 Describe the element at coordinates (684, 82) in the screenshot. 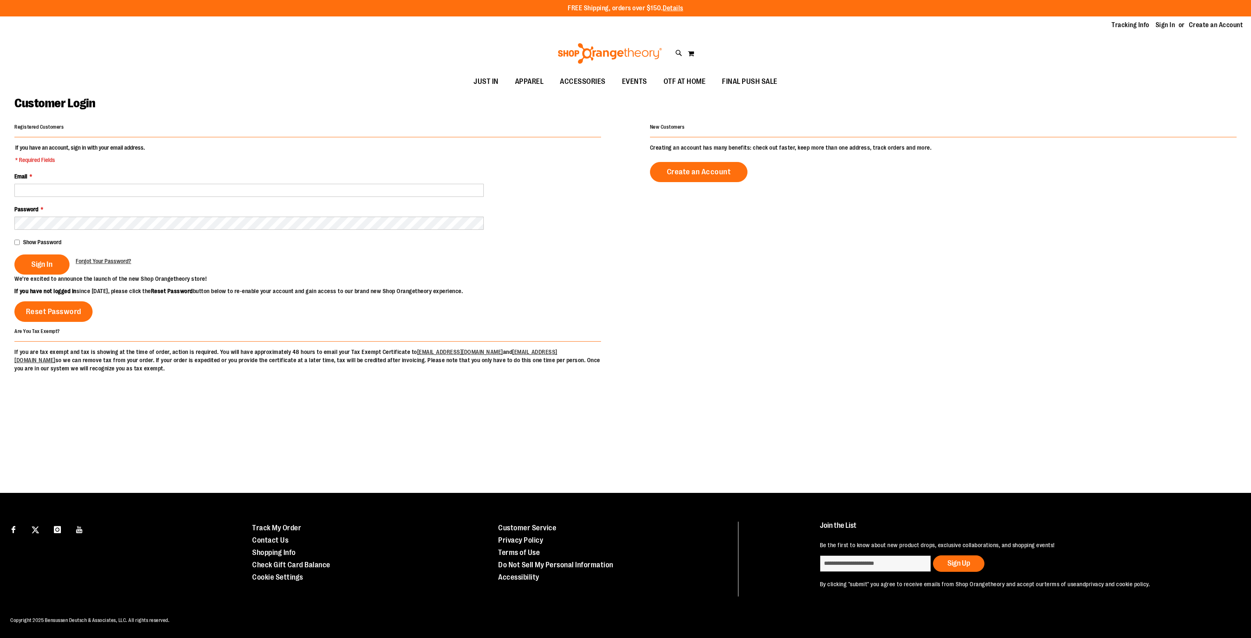

I see `a: OTF AT HOME` at that location.